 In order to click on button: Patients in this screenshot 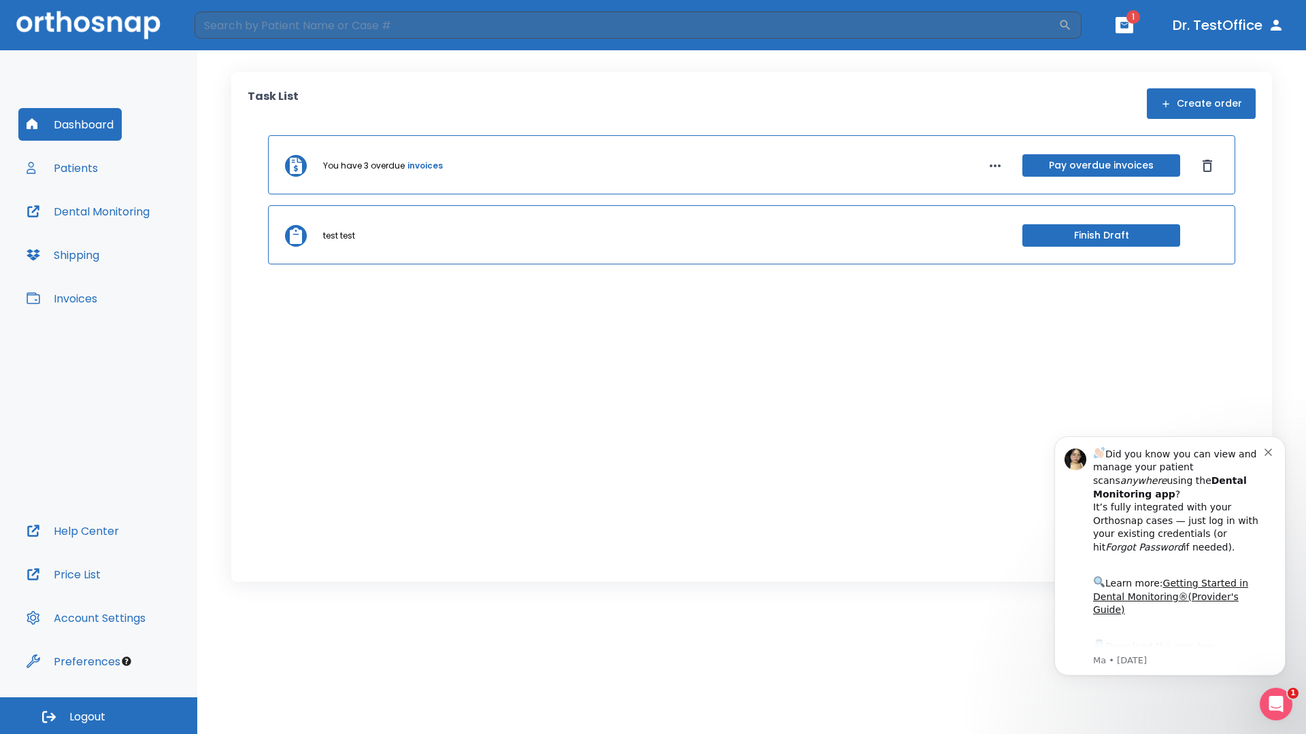, I will do `click(62, 168)`.